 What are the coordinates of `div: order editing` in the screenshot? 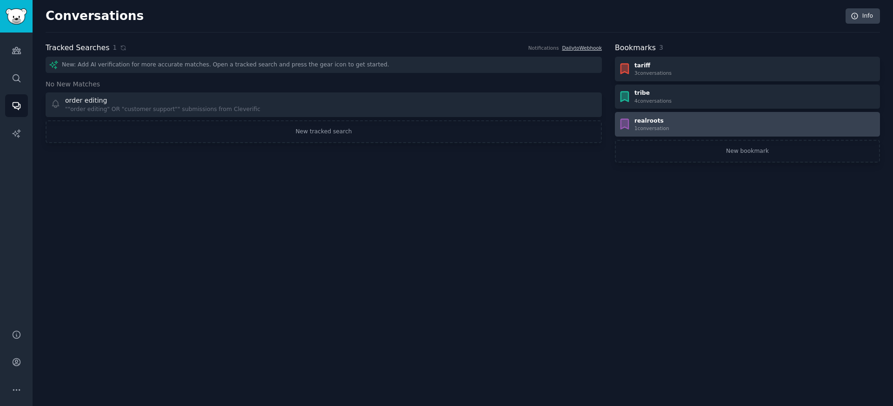 It's located at (86, 100).